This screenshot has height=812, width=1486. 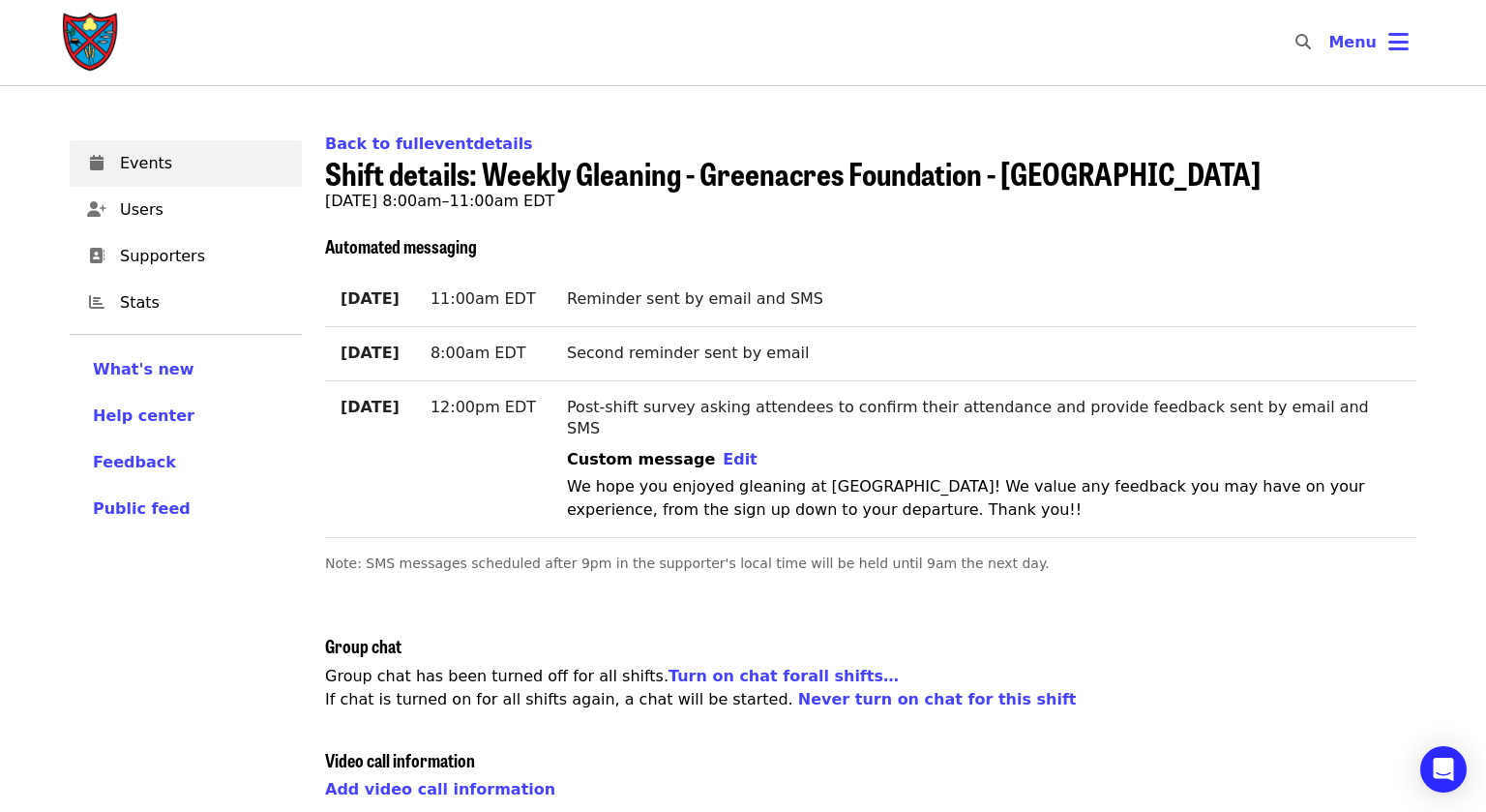 I want to click on a: Stats, so click(x=186, y=303).